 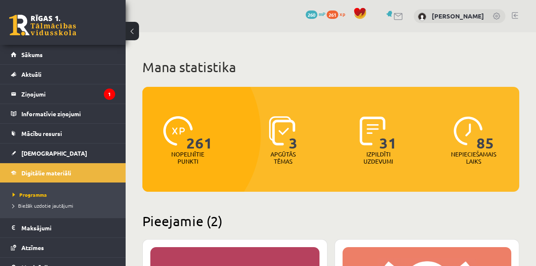 I want to click on p: Nepieciešamais laiks, so click(x=474, y=157).